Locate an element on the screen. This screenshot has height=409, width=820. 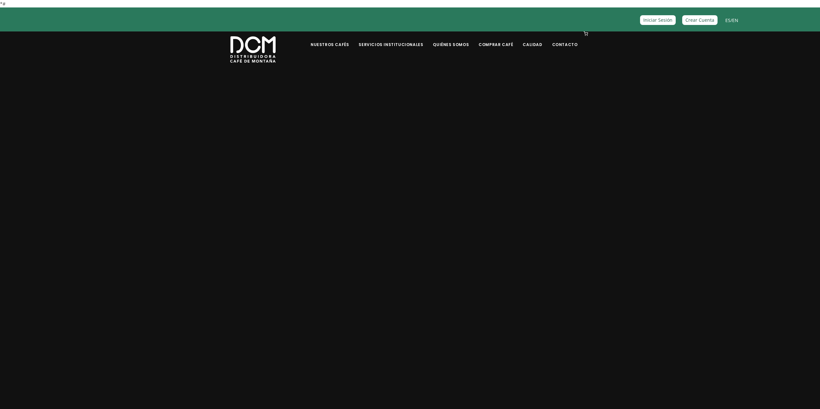
a: ES is located at coordinates (728, 20).